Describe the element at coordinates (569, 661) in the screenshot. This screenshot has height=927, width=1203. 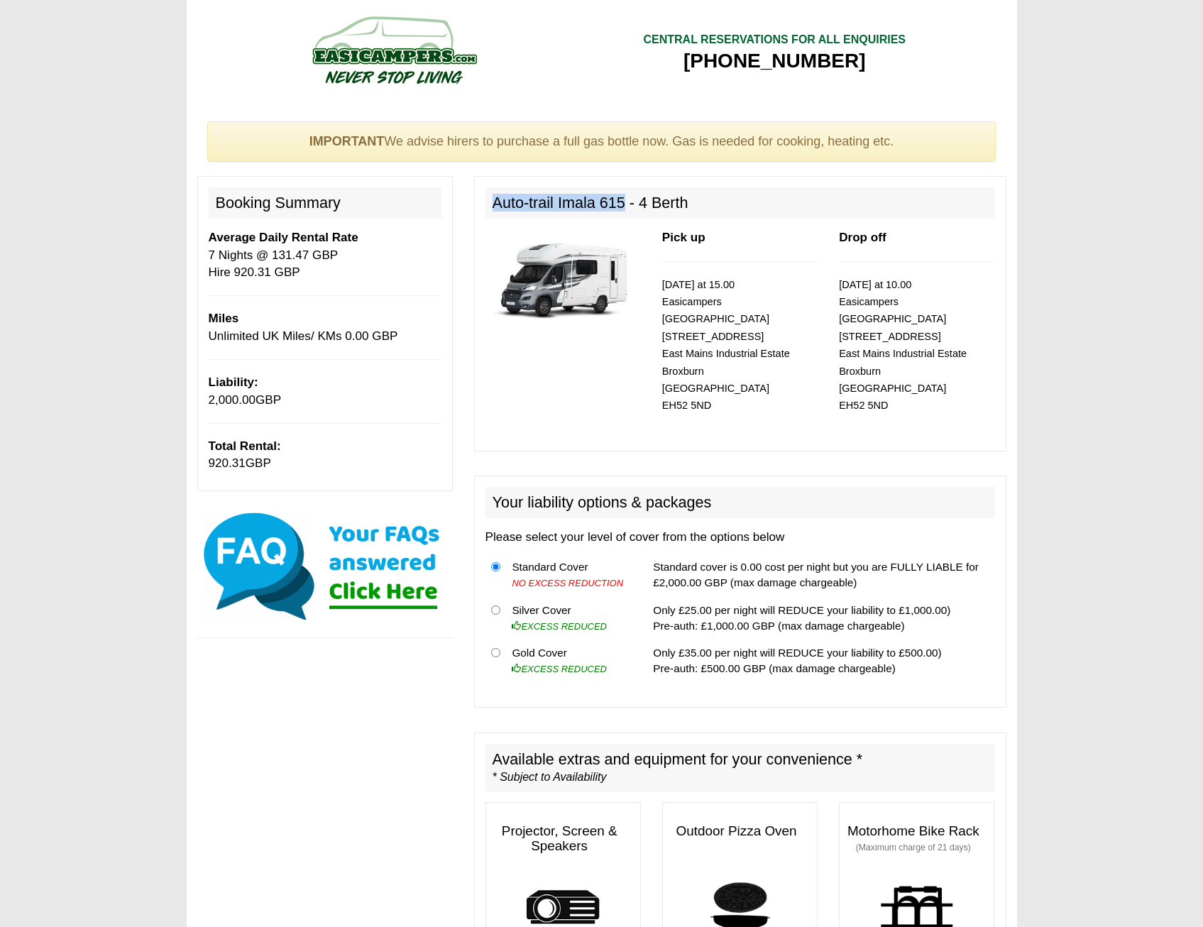
I see `td: Gold Cover` at that location.